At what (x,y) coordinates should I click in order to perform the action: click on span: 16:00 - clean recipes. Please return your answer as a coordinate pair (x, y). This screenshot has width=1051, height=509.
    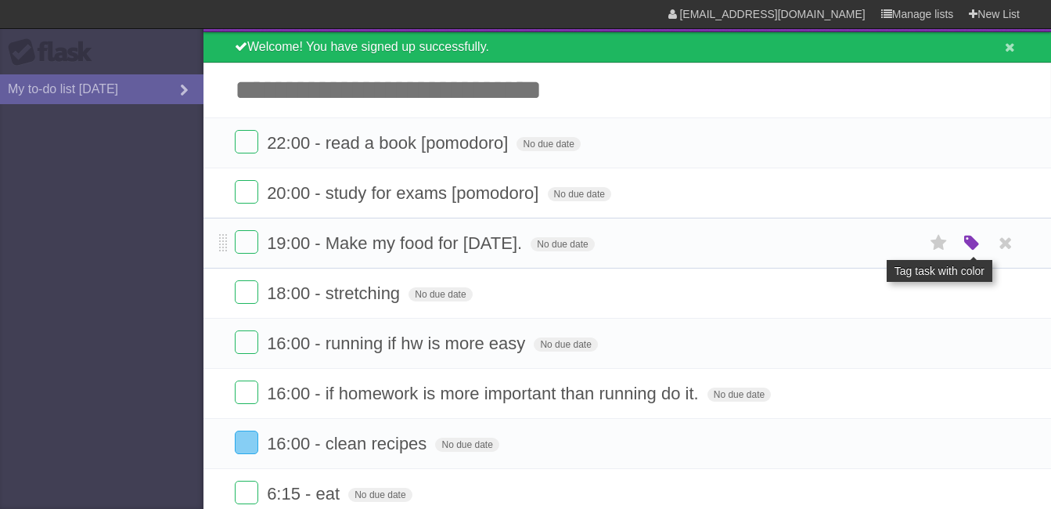
    Looking at the image, I should click on (348, 443).